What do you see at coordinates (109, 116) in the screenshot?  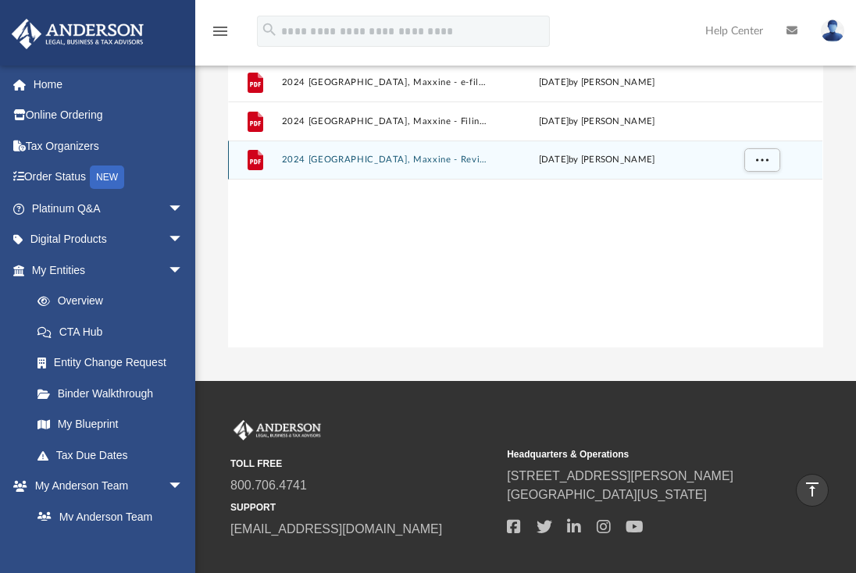 I see `a: Online Ordering` at bounding box center [109, 116].